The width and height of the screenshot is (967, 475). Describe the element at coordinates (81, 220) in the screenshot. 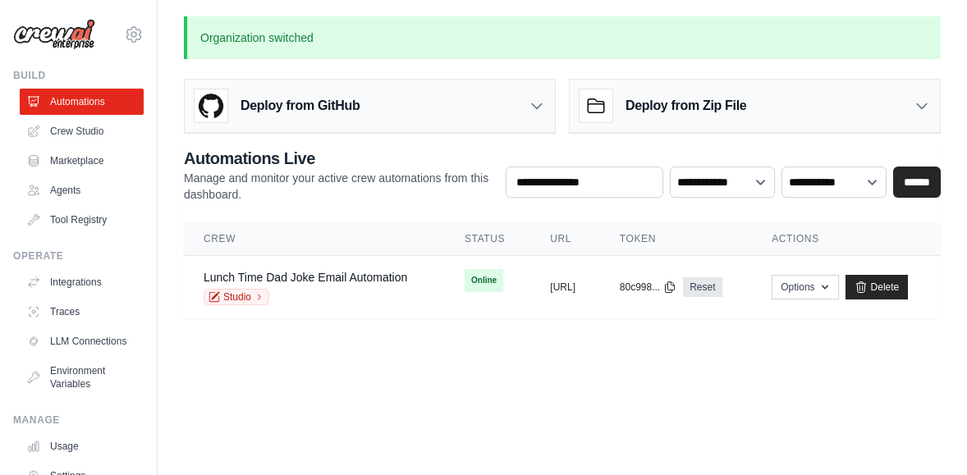

I see `a: Tool Registry` at that location.